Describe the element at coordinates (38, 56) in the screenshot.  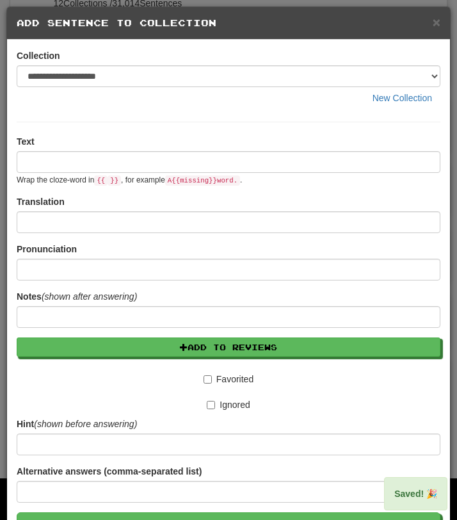
I see `label: Collection` at that location.